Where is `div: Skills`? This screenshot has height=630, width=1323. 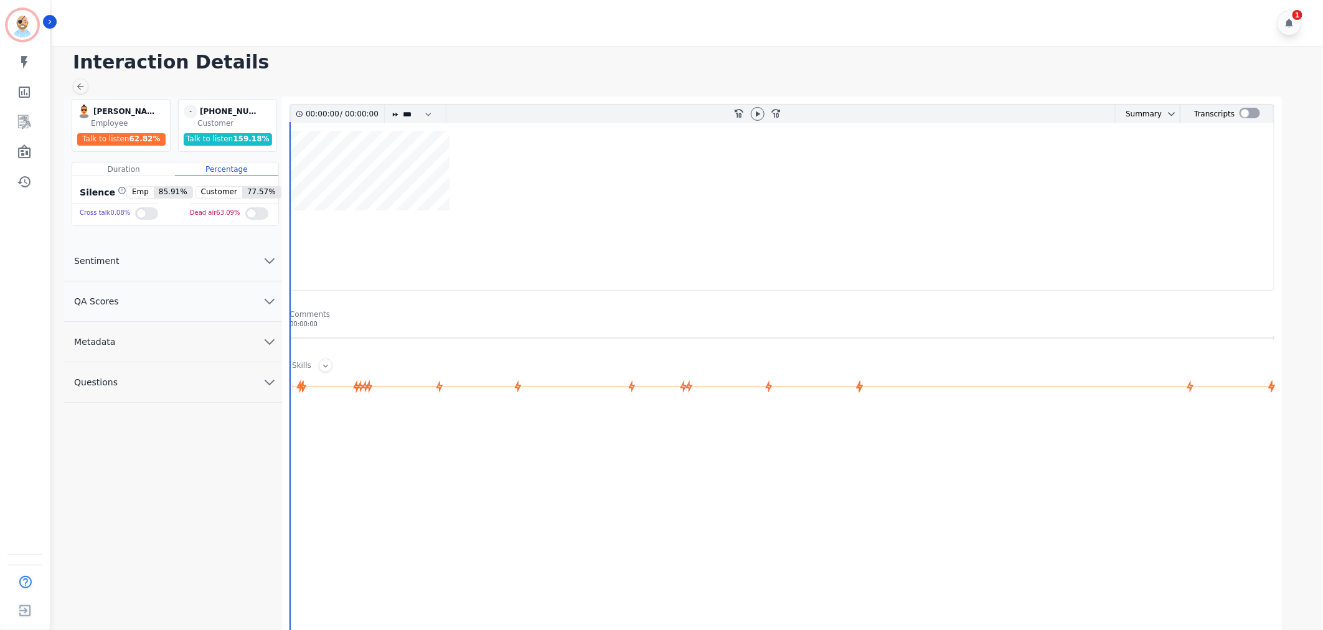
div: Skills is located at coordinates (301, 366).